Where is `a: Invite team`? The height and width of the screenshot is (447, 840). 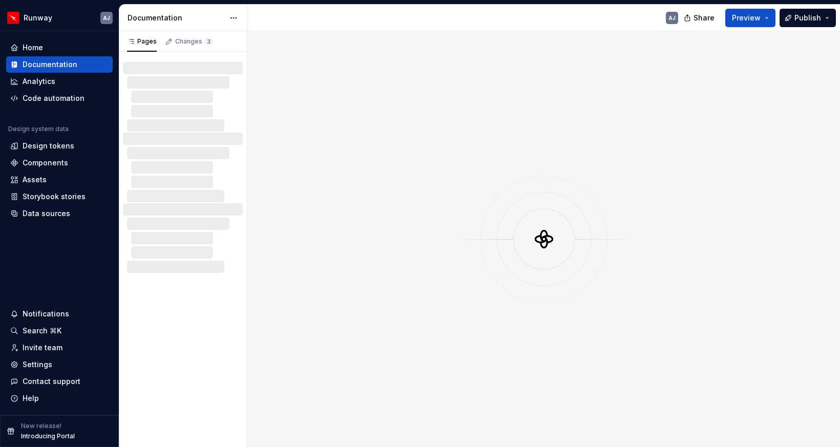 a: Invite team is located at coordinates (59, 348).